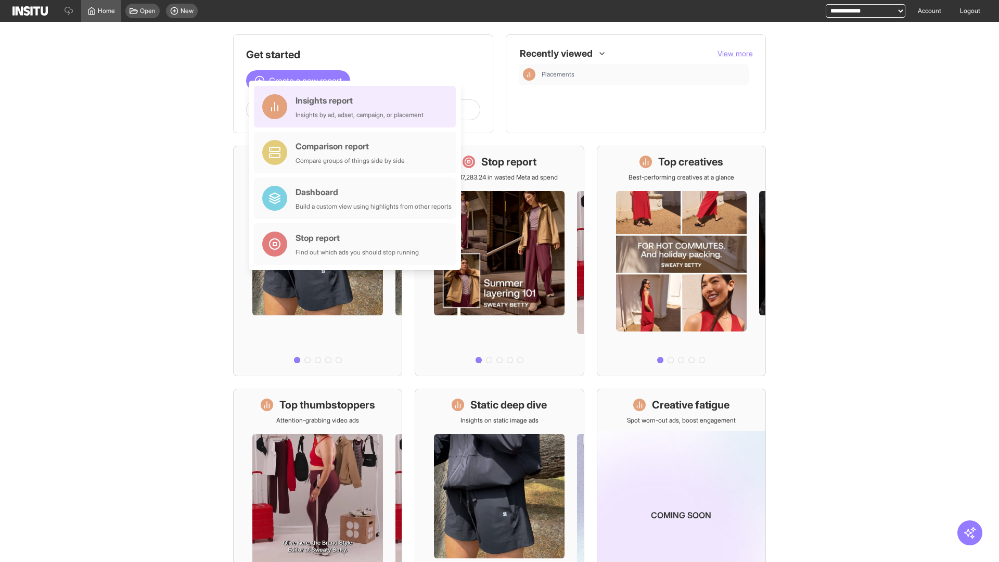 This screenshot has width=999, height=562. Describe the element at coordinates (508, 405) in the screenshot. I see `h1: Static deep dive` at that location.